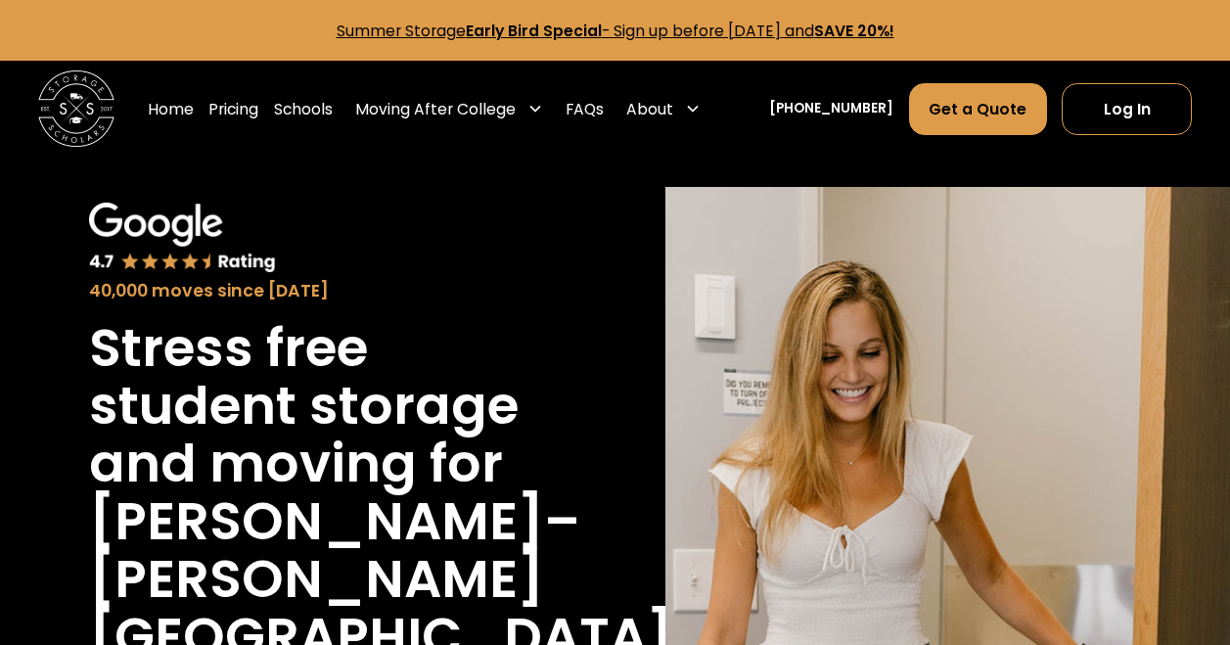 The width and height of the screenshot is (1230, 645). What do you see at coordinates (303, 109) in the screenshot?
I see `a: Schools` at bounding box center [303, 109].